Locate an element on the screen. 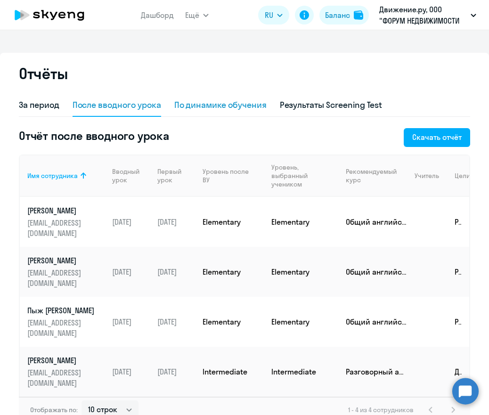 This screenshot has height=415, width=489. p: Разговорный английский is located at coordinates (376, 371).